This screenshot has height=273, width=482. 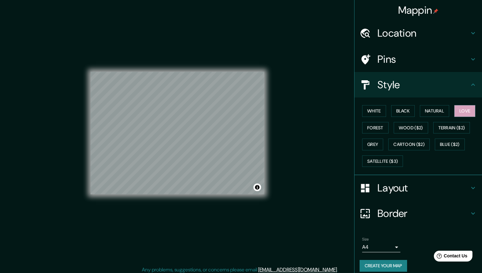 What do you see at coordinates (374, 111) in the screenshot?
I see `button: White` at bounding box center [374, 111].